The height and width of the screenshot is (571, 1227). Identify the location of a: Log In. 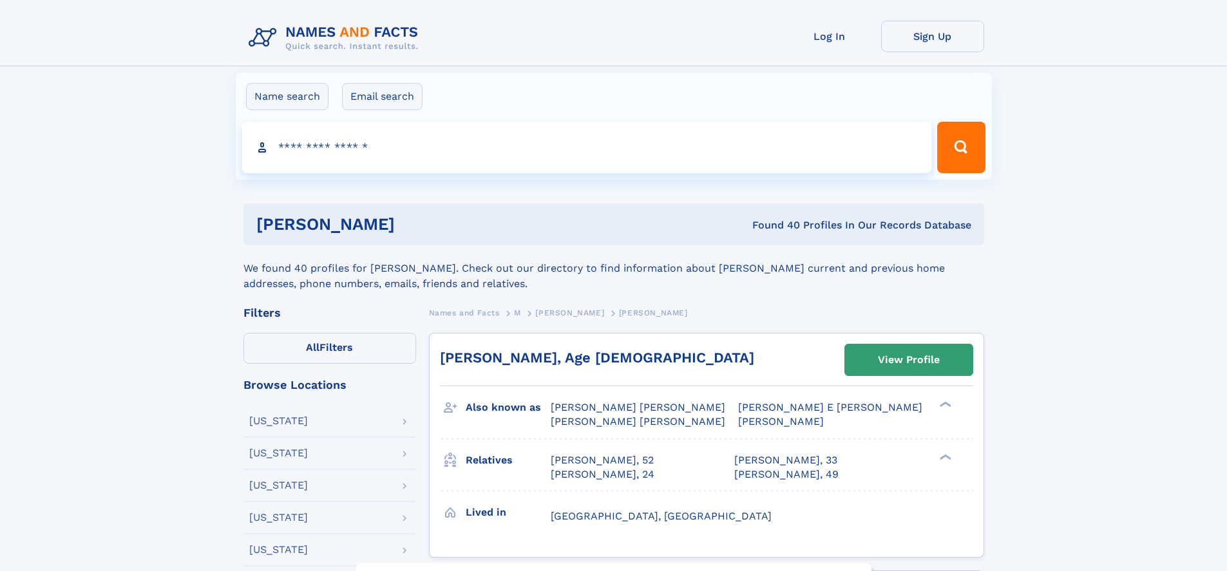
(829, 36).